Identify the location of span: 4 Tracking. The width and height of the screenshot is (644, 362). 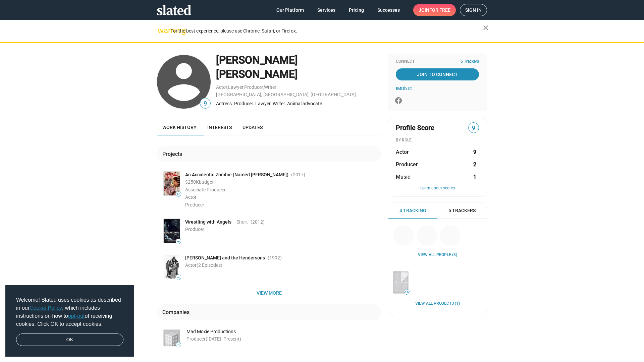
(413, 210).